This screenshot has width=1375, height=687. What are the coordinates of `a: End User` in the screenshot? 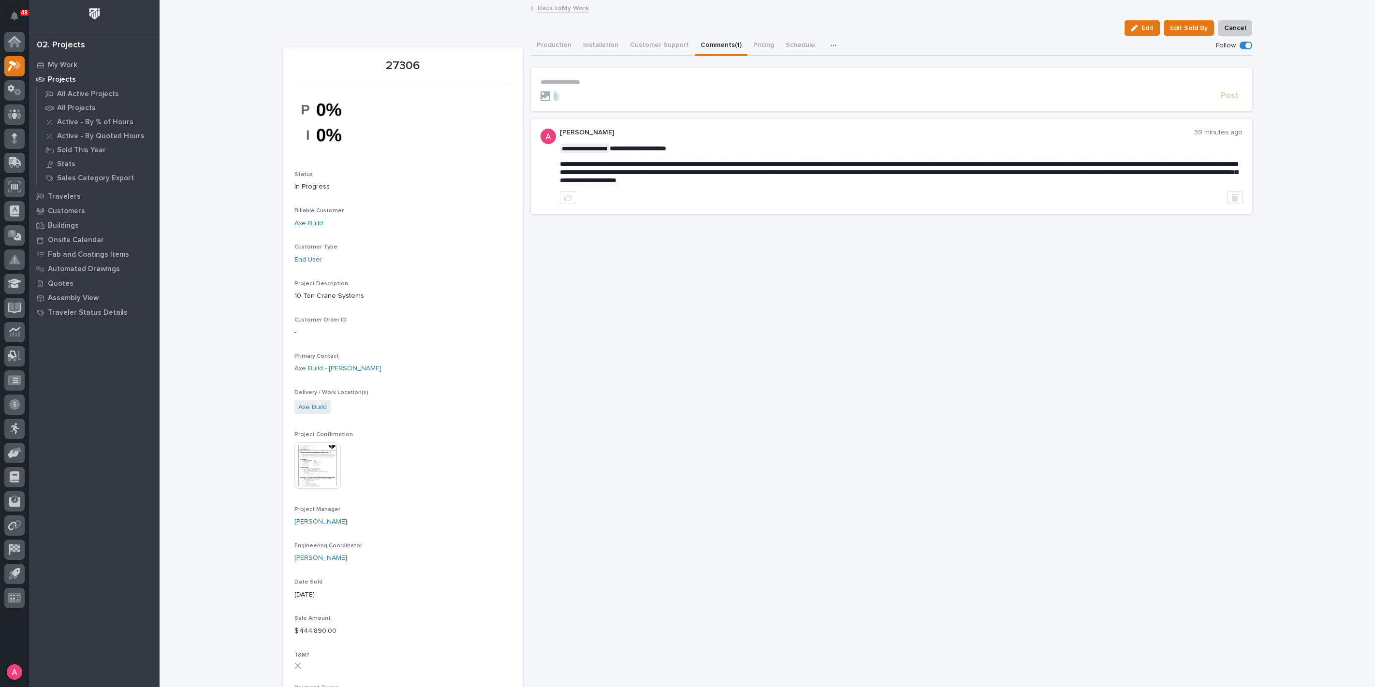 It's located at (308, 260).